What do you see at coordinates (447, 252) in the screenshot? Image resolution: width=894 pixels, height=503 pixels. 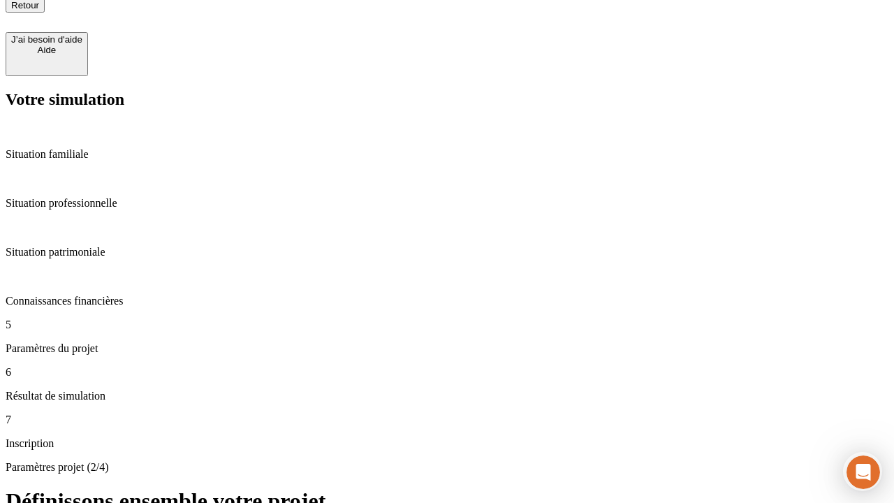 I see `p: Situation patrimoniale` at bounding box center [447, 252].